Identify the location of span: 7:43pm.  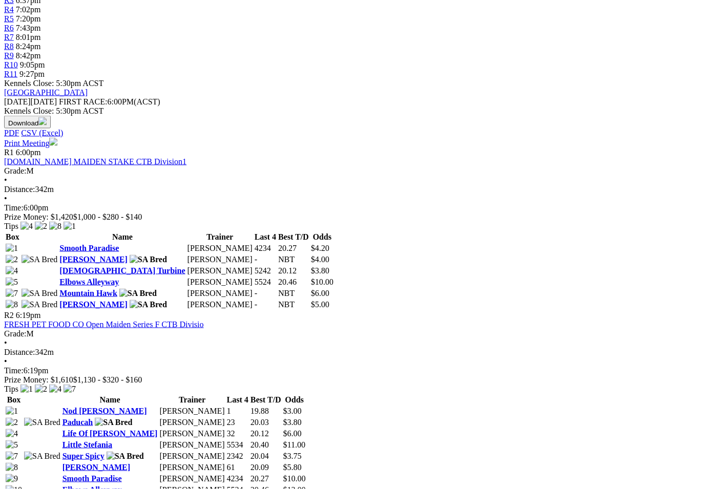
(28, 28).